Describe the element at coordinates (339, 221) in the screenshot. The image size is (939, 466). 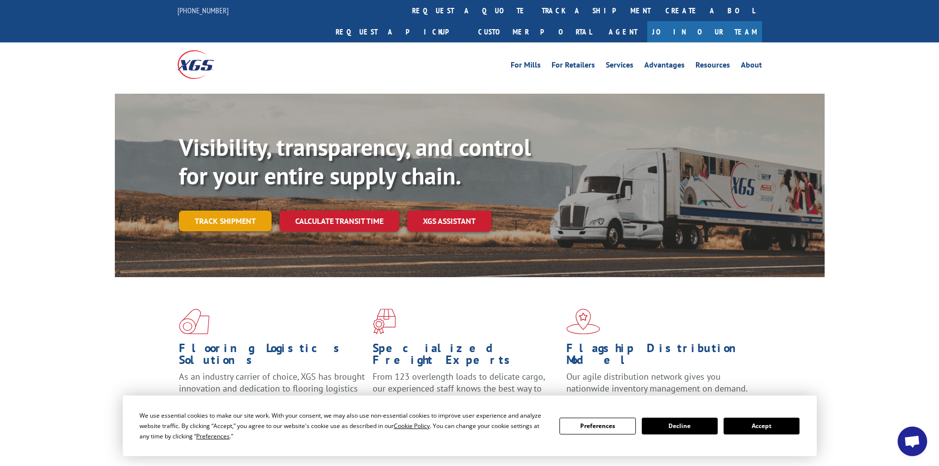
I see `a: Calculate transit time` at that location.